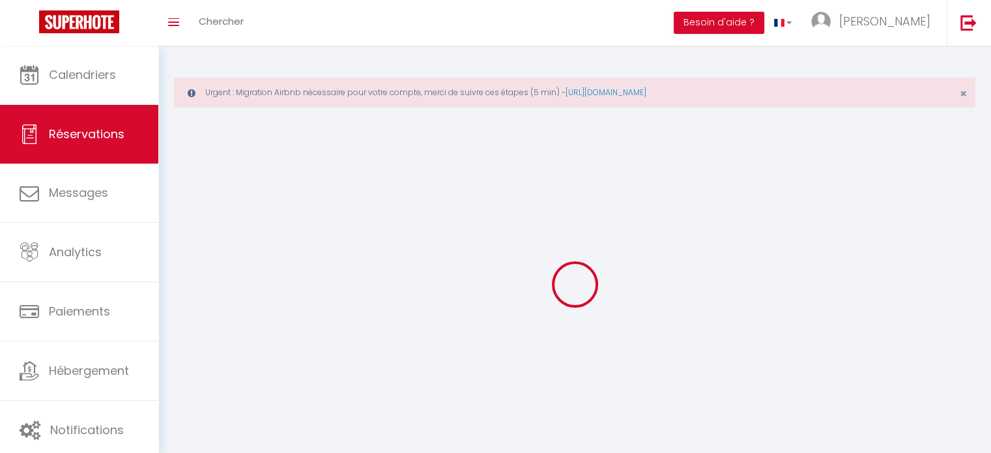 Image resolution: width=991 pixels, height=453 pixels. I want to click on span: Réservations, so click(87, 134).